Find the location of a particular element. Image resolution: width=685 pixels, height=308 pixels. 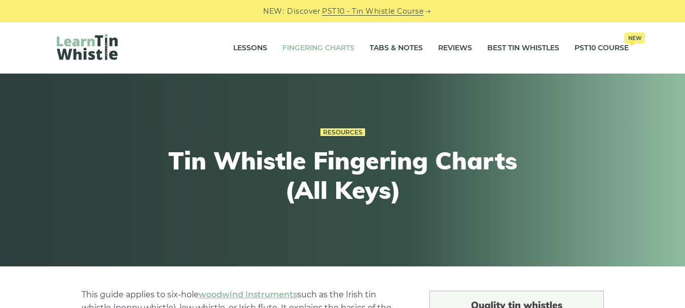

a: Lessons is located at coordinates (250, 48).